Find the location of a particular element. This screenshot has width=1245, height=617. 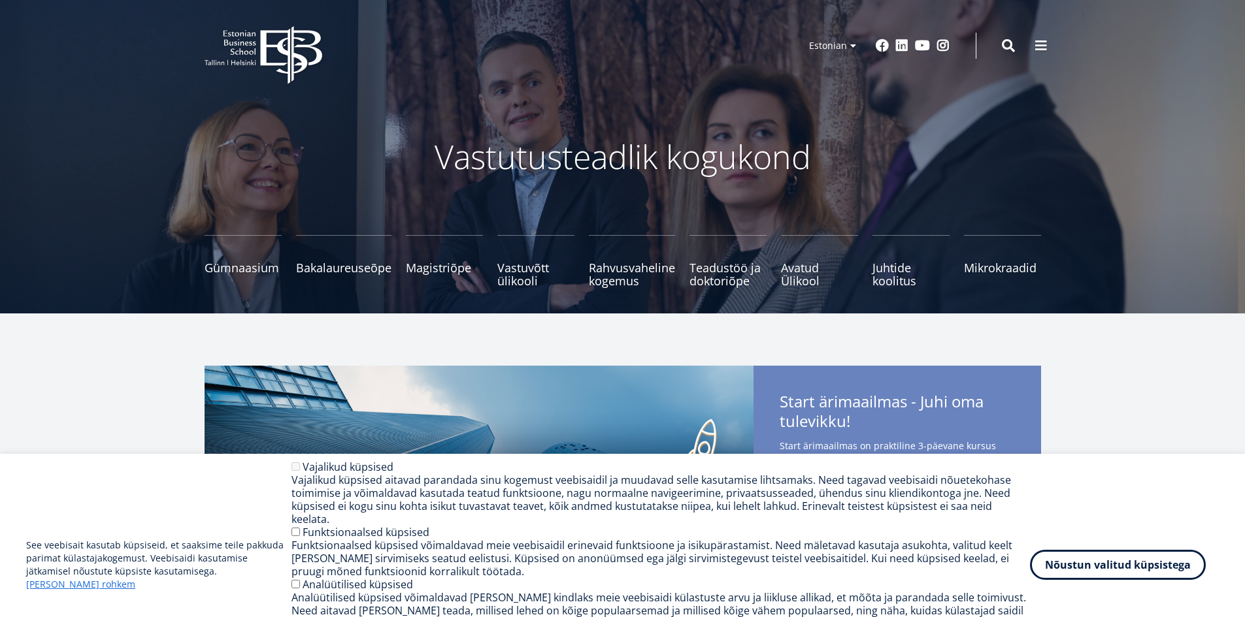

span: Teadustöö ja doktoriõpe is located at coordinates (728, 274).